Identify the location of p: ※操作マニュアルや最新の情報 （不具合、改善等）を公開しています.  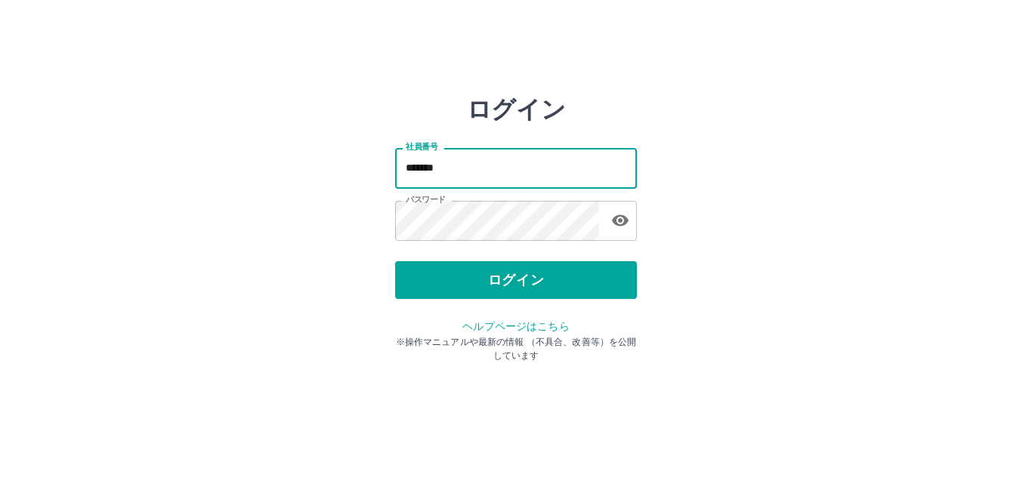
(516, 349).